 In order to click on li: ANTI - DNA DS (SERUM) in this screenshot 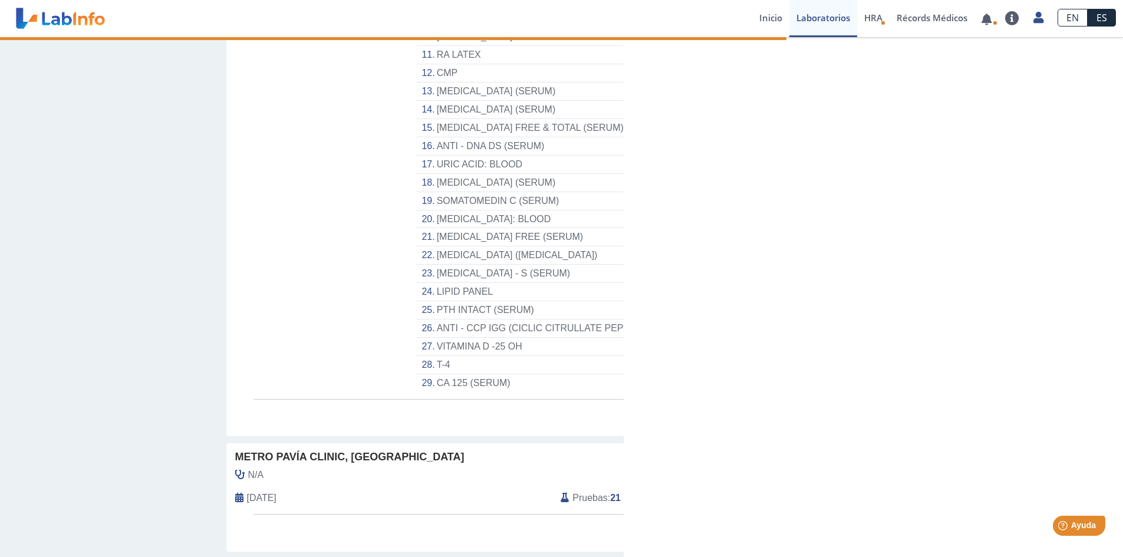, I will do `click(769, 146)`.